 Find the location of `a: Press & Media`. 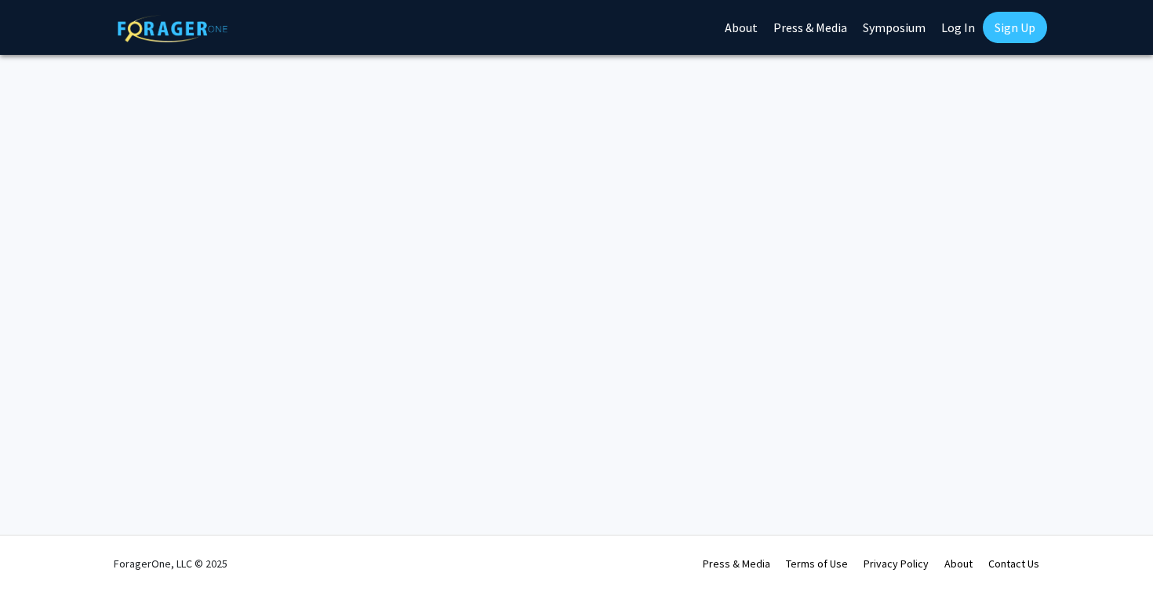

a: Press & Media is located at coordinates (736, 564).